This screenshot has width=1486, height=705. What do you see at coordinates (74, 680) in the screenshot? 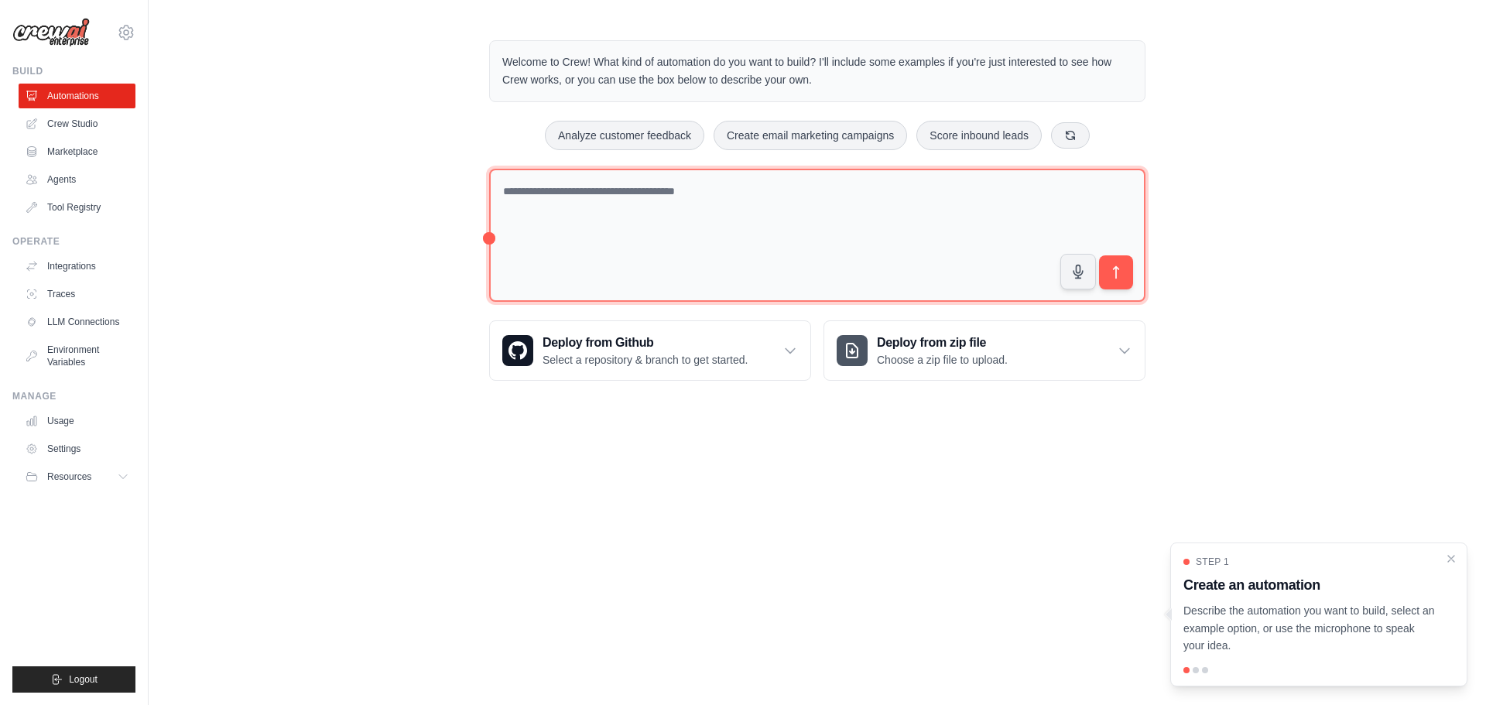
I see `button: Logout` at bounding box center [74, 680].